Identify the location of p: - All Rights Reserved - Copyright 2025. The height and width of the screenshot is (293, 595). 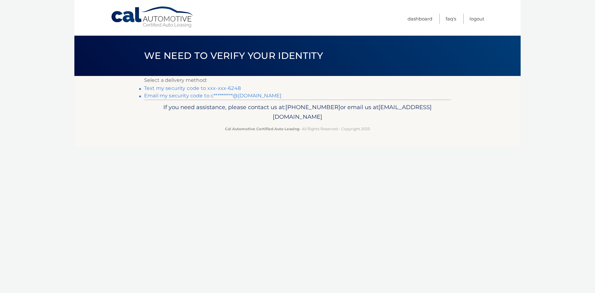
(298, 129).